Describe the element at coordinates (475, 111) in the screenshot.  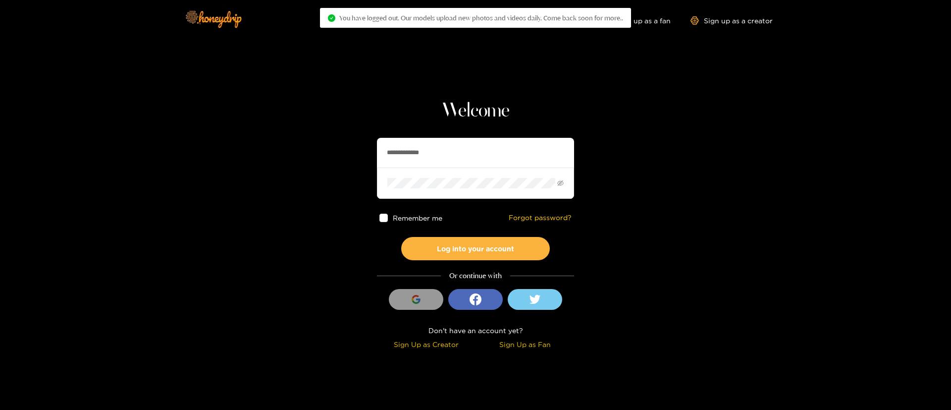
I see `h1: Welcome` at that location.